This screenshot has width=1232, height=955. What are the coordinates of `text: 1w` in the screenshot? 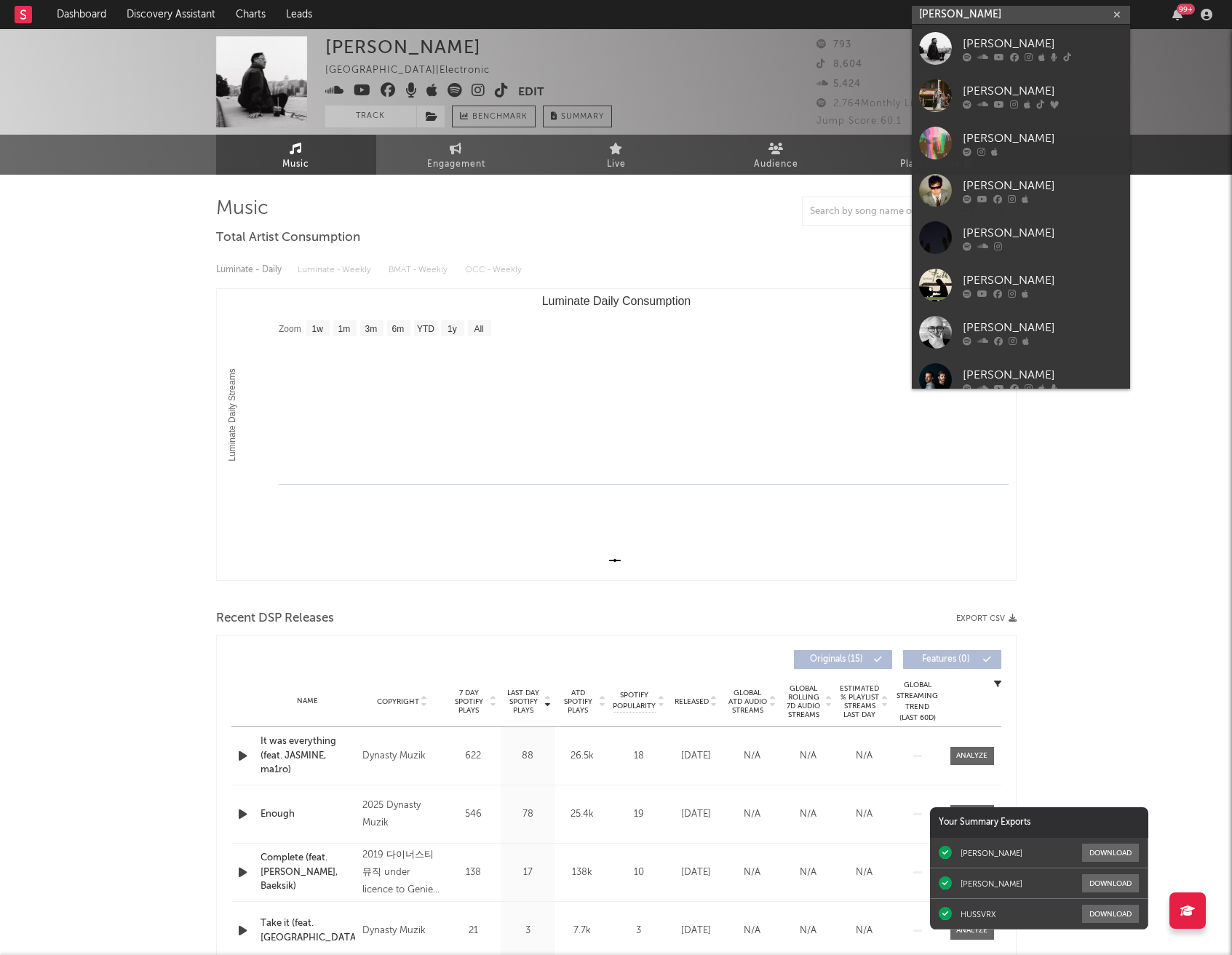 It's located at (317, 328).